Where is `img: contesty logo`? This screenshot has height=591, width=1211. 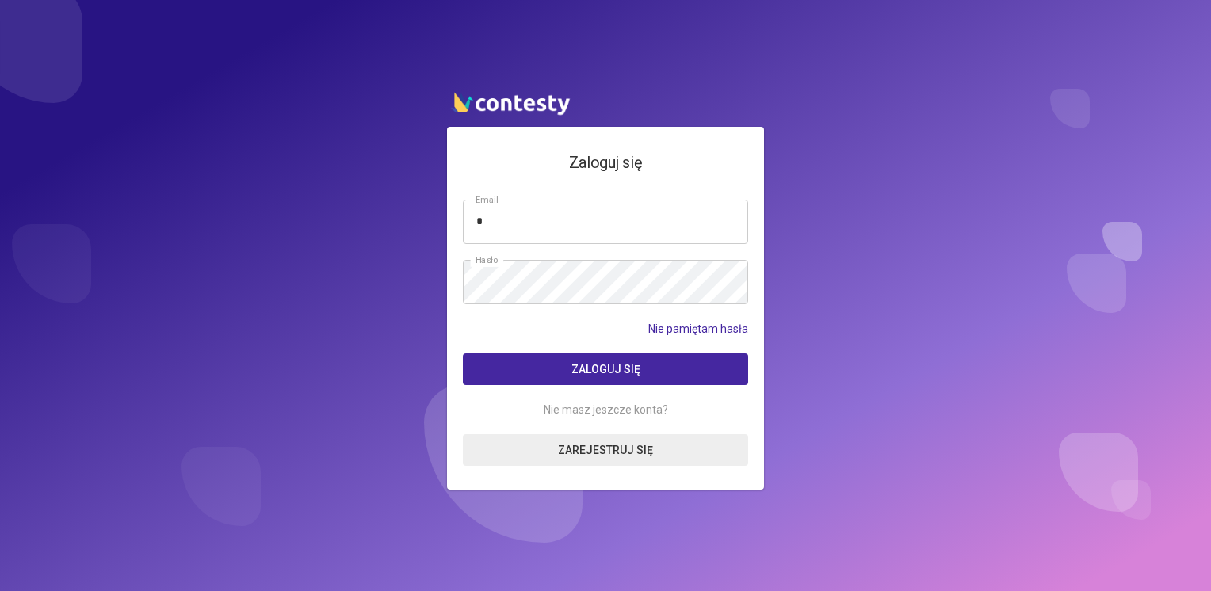
img: contesty logo is located at coordinates (510, 102).